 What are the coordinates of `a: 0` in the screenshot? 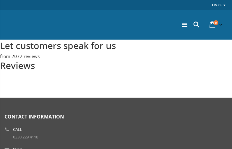 It's located at (215, 25).